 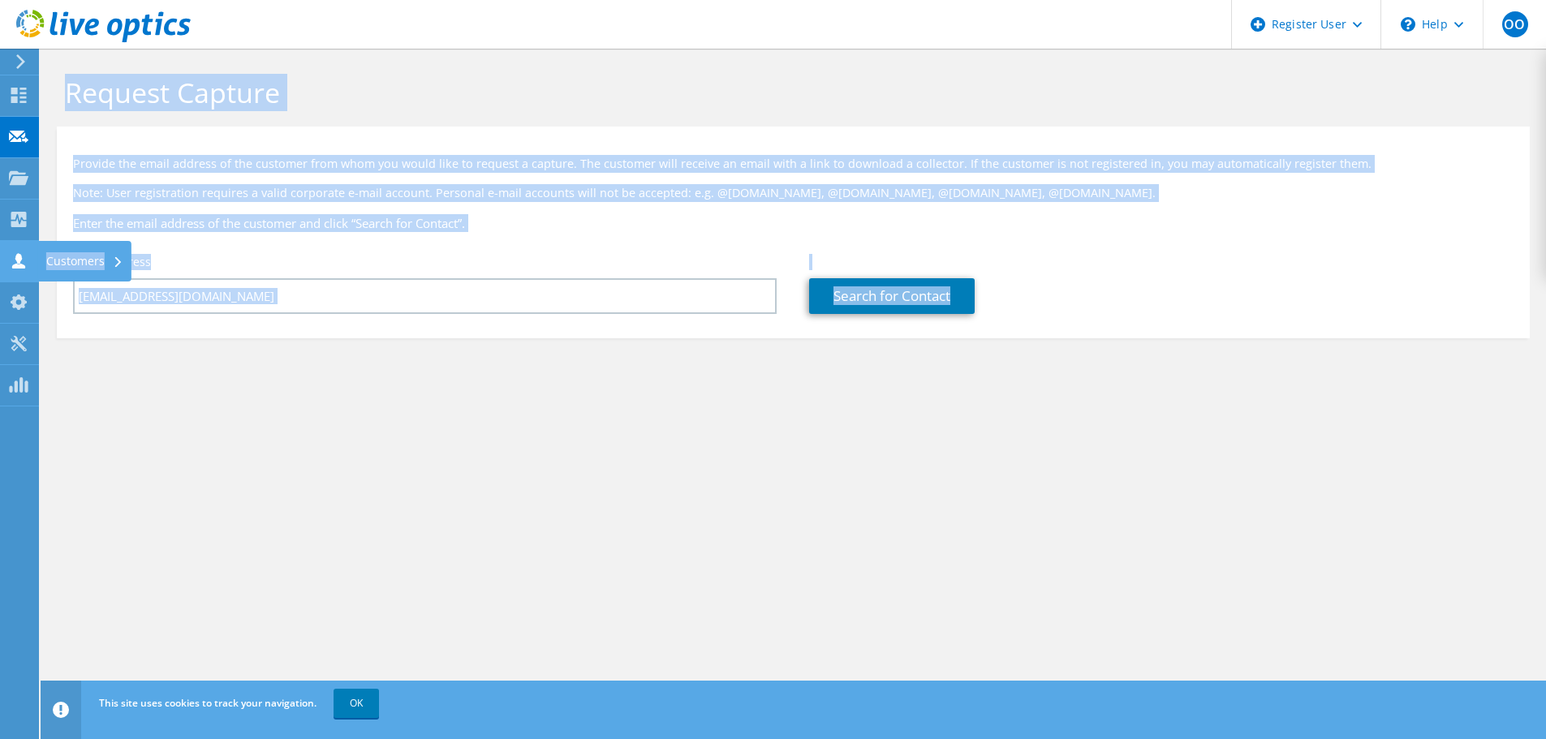 What do you see at coordinates (1408, 24) in the screenshot?
I see `svg: \n` at bounding box center [1408, 24].